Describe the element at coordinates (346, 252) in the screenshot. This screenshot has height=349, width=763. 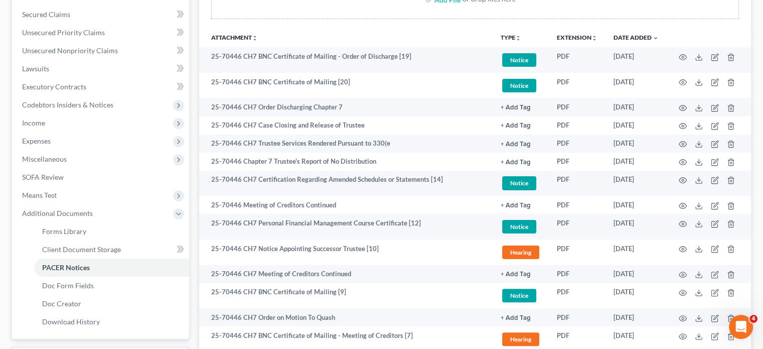
I see `td: 25-70446 CH7 Notice Appointing Successor Trustee [10]` at that location.